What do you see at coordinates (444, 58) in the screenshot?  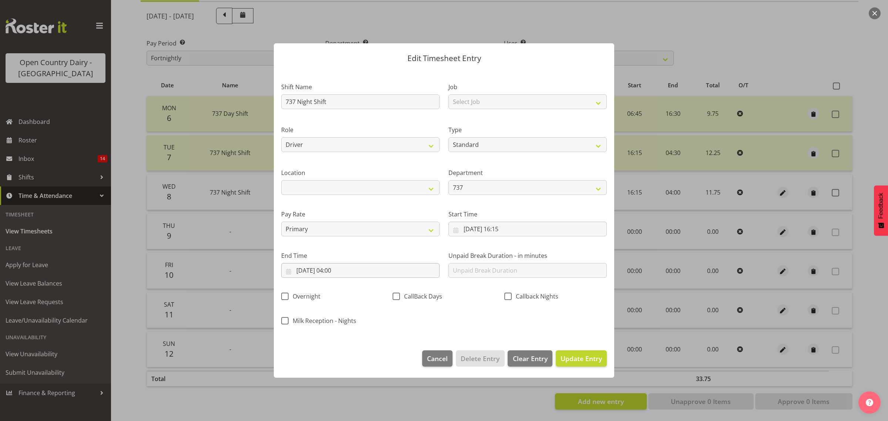 I see `p: Edit Timesheet Entry` at bounding box center [444, 58].